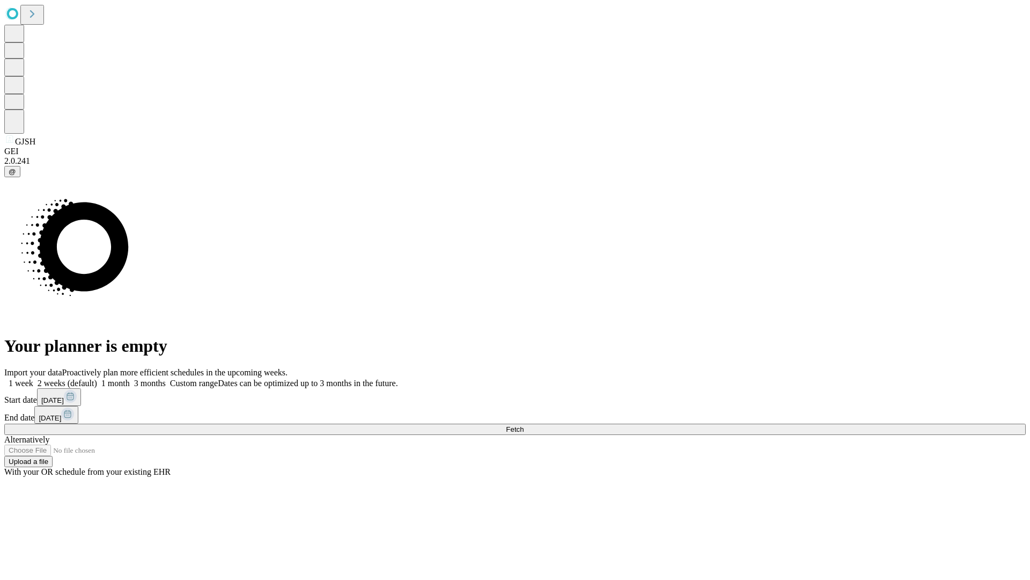 The width and height of the screenshot is (1030, 580). I want to click on div: 2.0.241, so click(515, 161).